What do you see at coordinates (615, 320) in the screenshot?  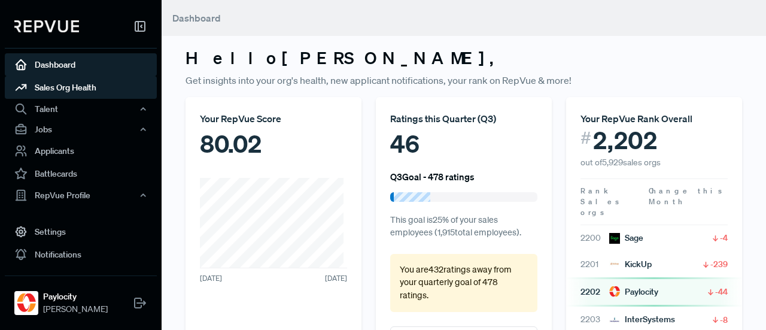 I see `img: InterSystems` at bounding box center [615, 320].